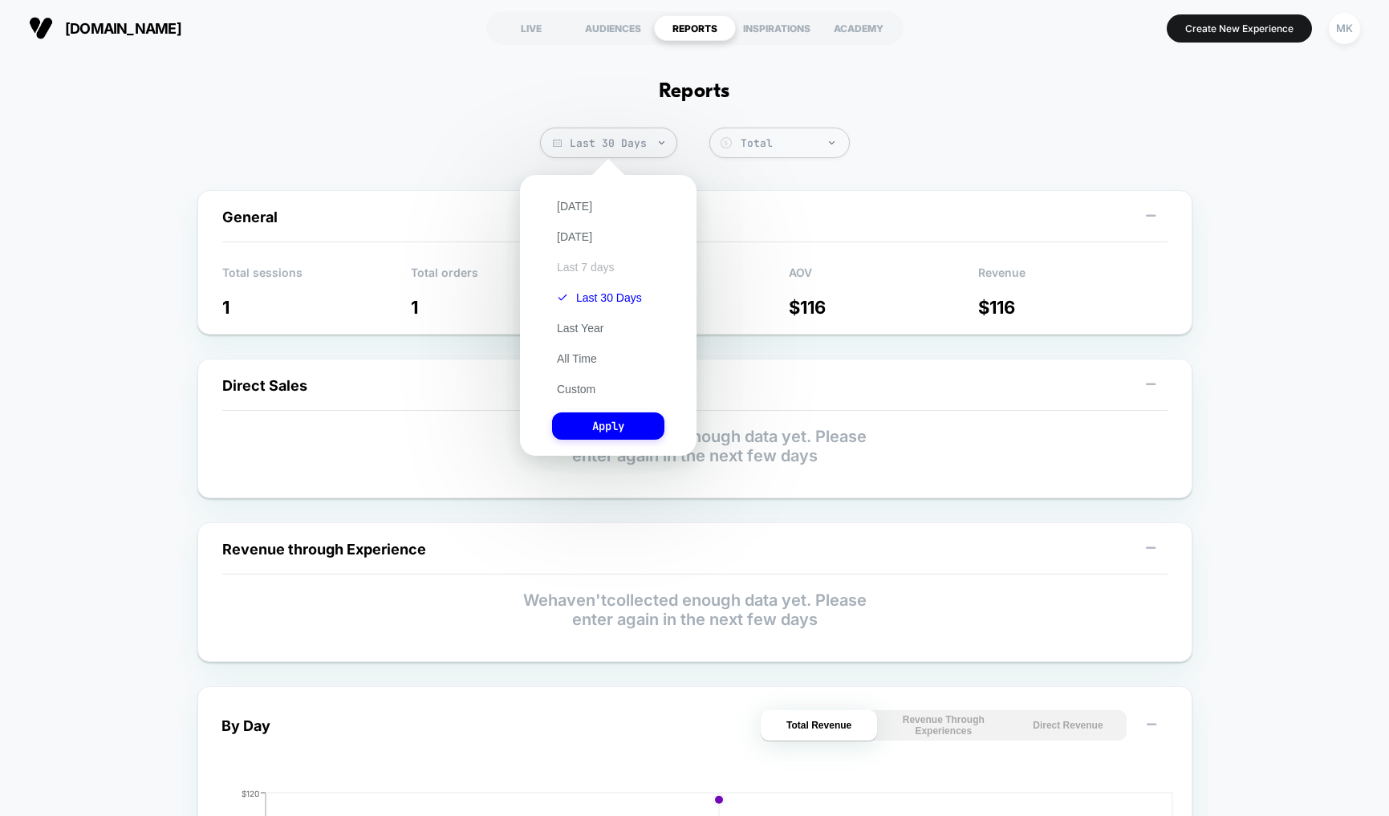  Describe the element at coordinates (580, 328) in the screenshot. I see `button: Last Year` at that location.